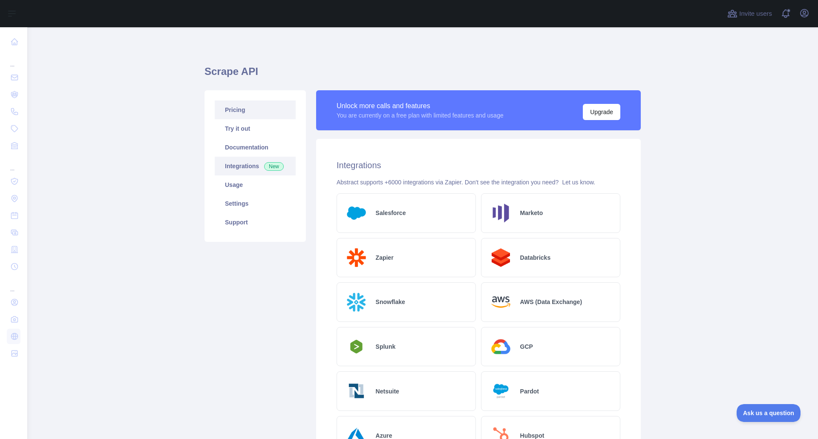 Image resolution: width=818 pixels, height=439 pixels. What do you see at coordinates (255, 110) in the screenshot?
I see `a: Pricing` at bounding box center [255, 110].